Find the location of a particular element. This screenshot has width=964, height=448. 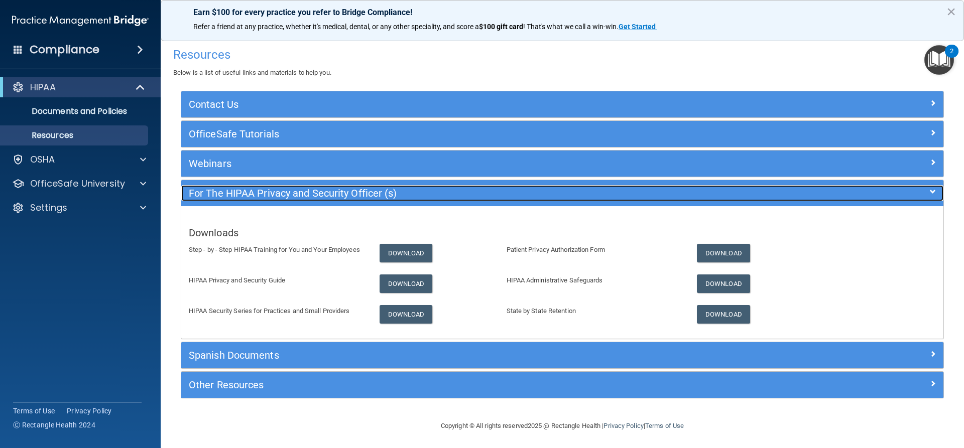

h4: Resources is located at coordinates (562, 55).